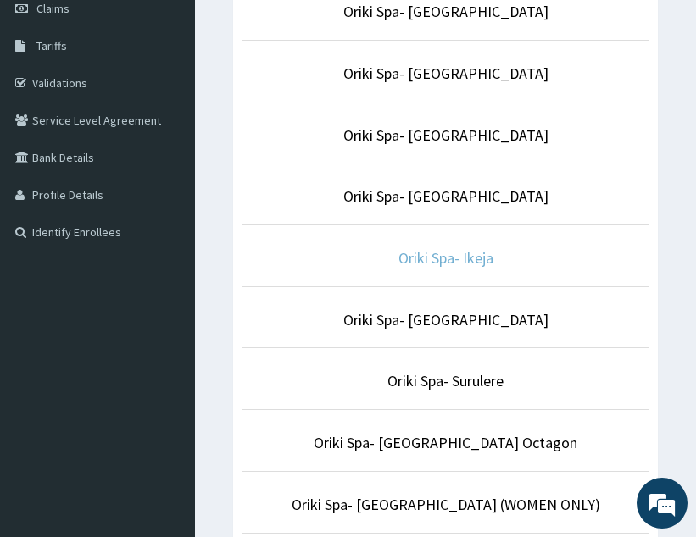 The height and width of the screenshot is (537, 696). I want to click on a: Oriki Spa- Ikeja, so click(446, 258).